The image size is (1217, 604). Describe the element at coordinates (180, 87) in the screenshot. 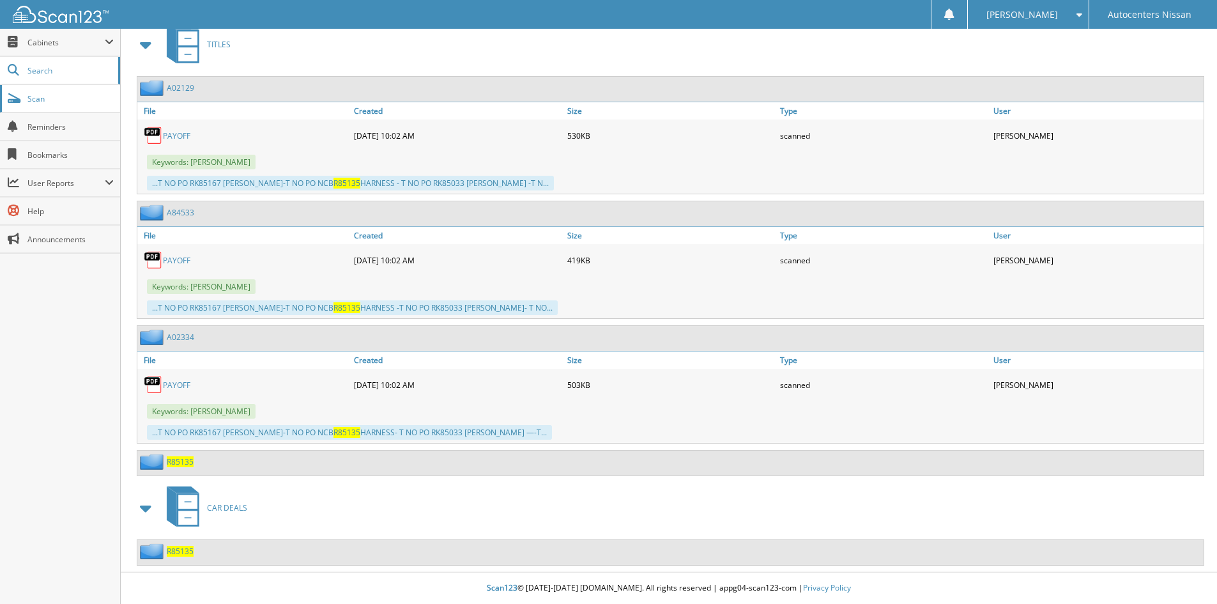

I see `a: A02129` at that location.